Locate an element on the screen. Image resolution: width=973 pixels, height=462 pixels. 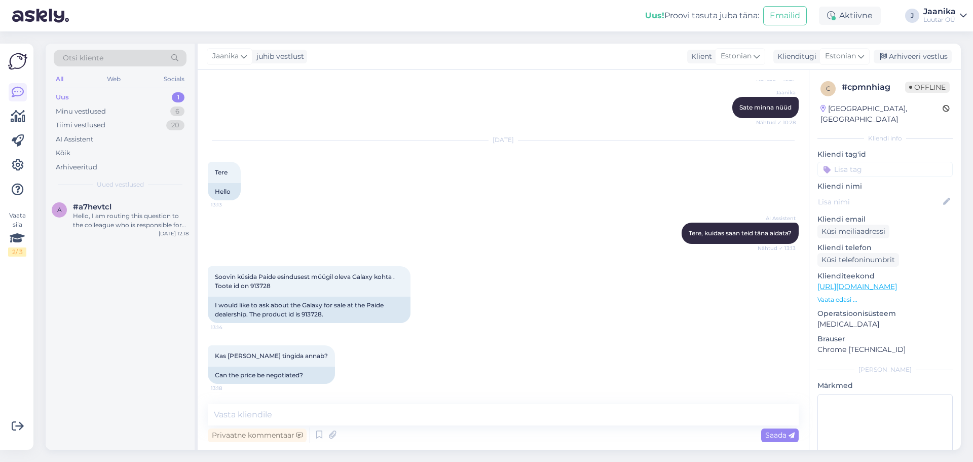
div: 20 is located at coordinates (175, 125).